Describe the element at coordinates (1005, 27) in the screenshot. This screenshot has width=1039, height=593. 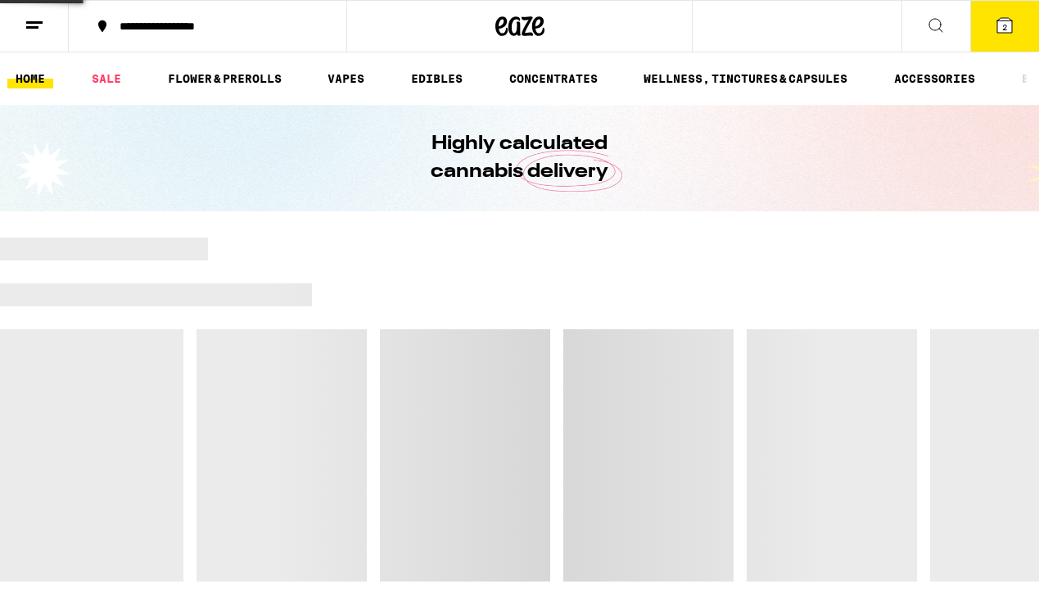
I see `span: 2` at that location.